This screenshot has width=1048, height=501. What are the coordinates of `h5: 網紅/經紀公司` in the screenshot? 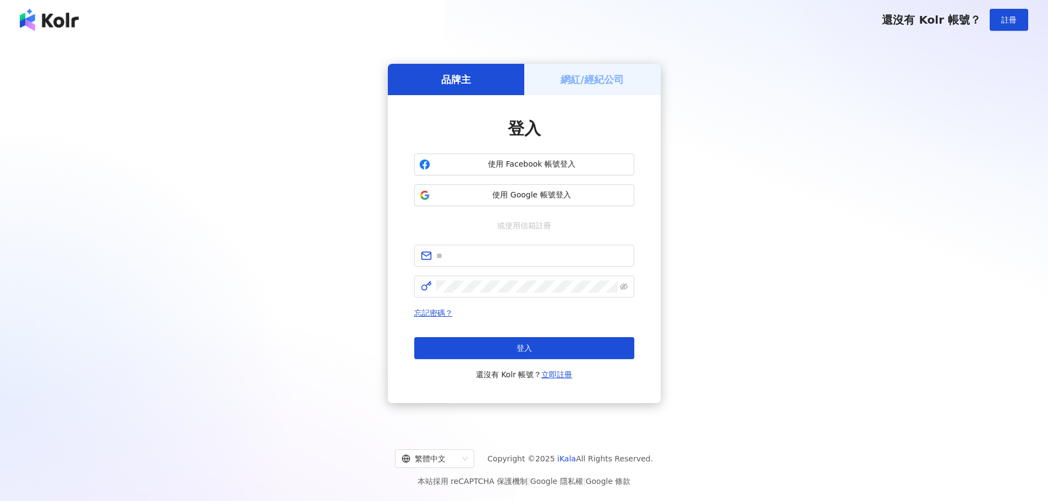 It's located at (592, 79).